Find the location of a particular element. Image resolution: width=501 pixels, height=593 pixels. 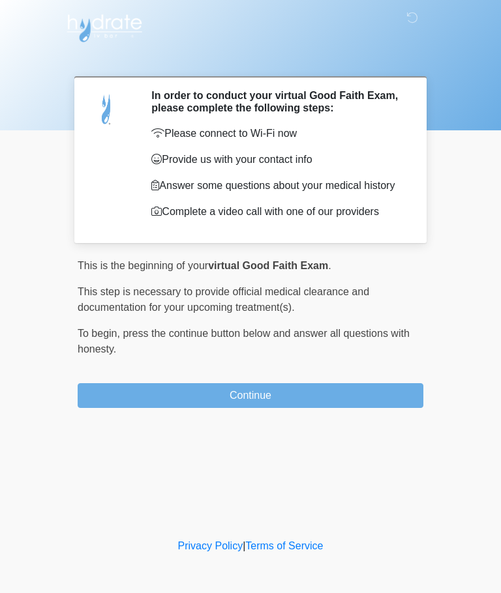

img: Hydrate IV Bar - Arcadia Logo is located at coordinates (104, 26).